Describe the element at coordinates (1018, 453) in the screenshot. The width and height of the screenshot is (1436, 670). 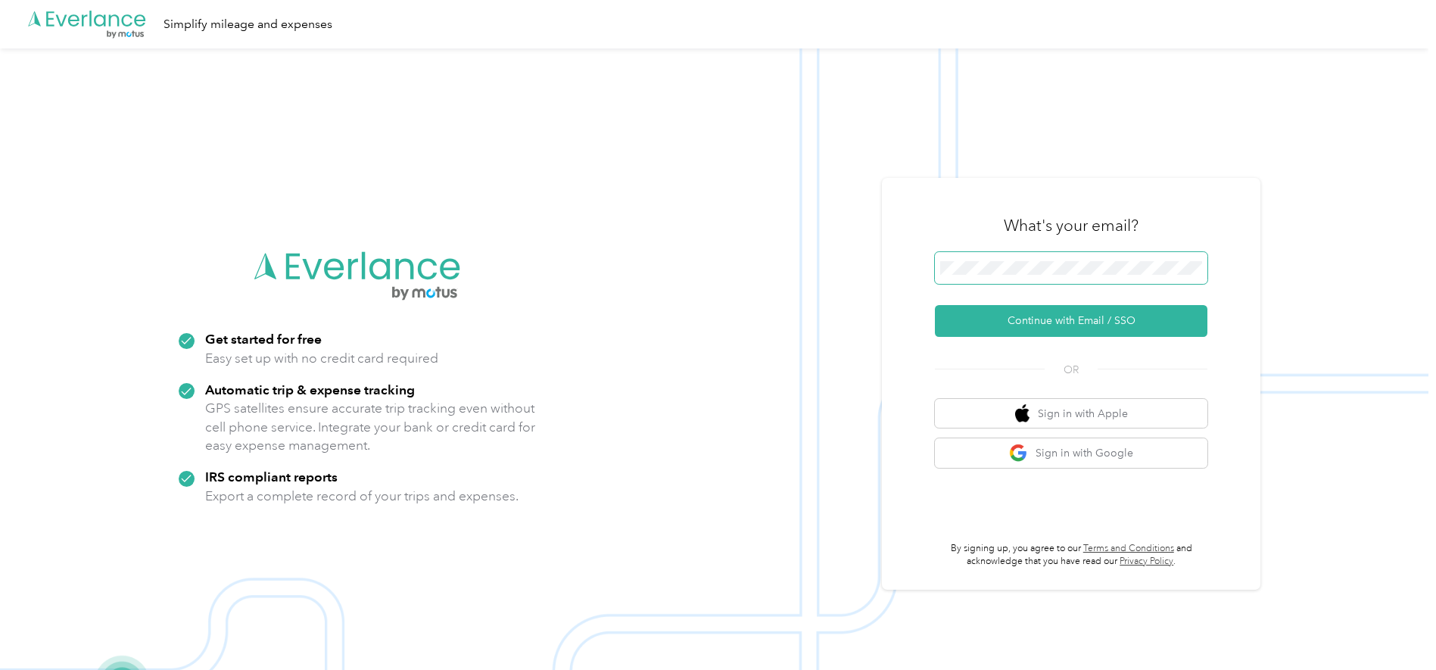
I see `img: google logo` at that location.